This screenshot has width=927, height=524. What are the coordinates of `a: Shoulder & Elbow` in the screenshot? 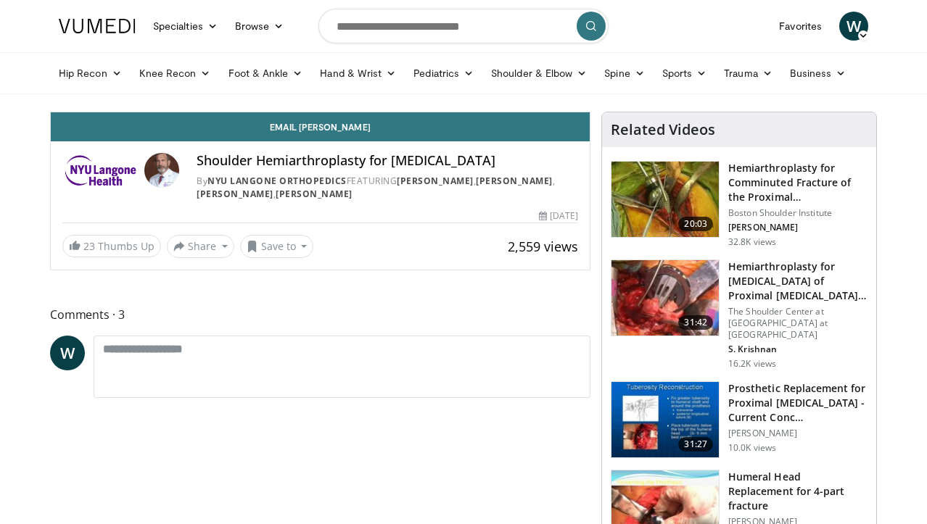 It's located at (539, 73).